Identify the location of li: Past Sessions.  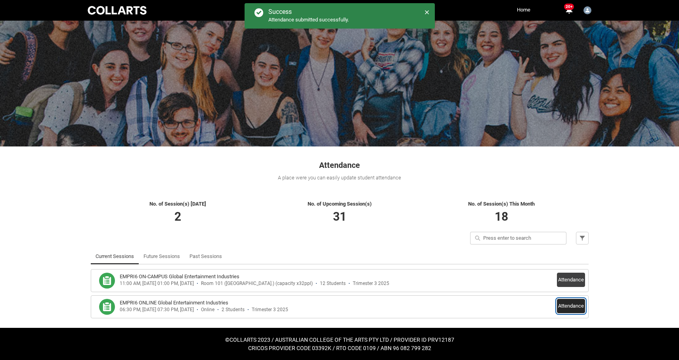
(206, 256).